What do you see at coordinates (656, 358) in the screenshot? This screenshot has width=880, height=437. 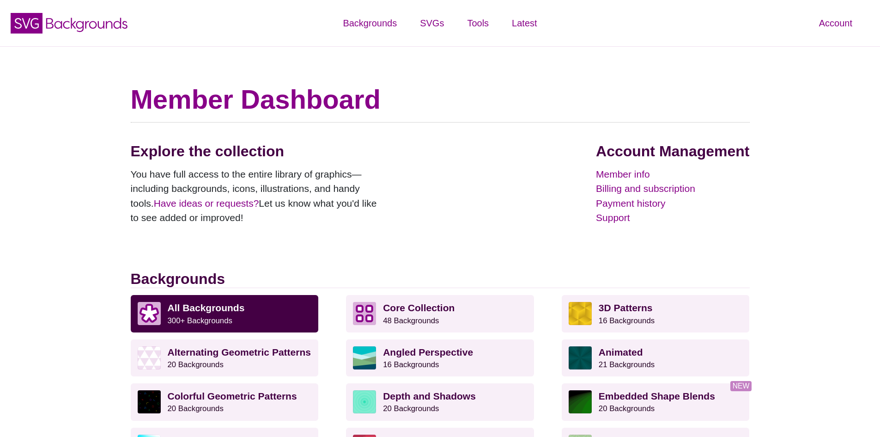 I see `a: Animated21 Backgrounds` at bounding box center [656, 358].